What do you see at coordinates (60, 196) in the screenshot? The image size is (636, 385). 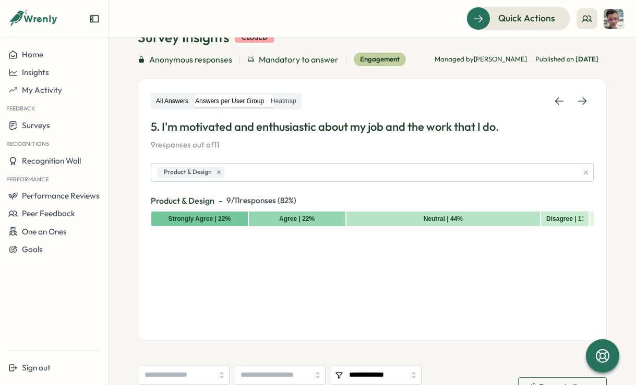 I see `span: Performance Reviews` at bounding box center [60, 196].